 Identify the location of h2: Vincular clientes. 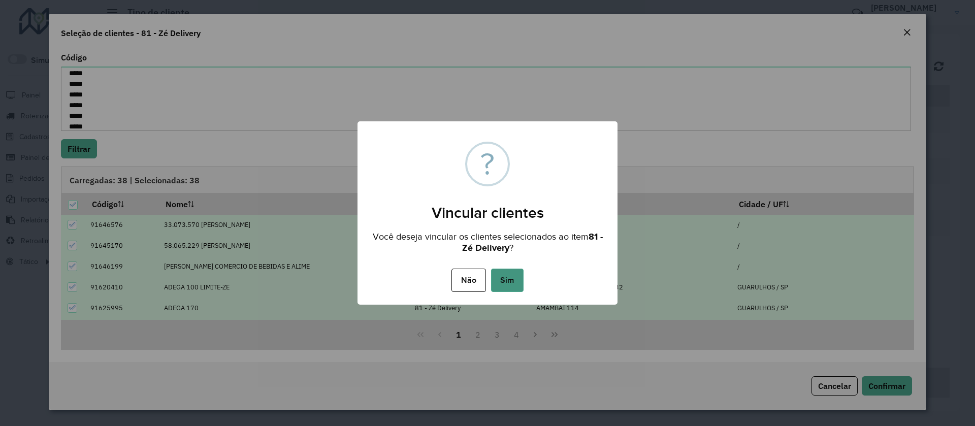
(488, 207).